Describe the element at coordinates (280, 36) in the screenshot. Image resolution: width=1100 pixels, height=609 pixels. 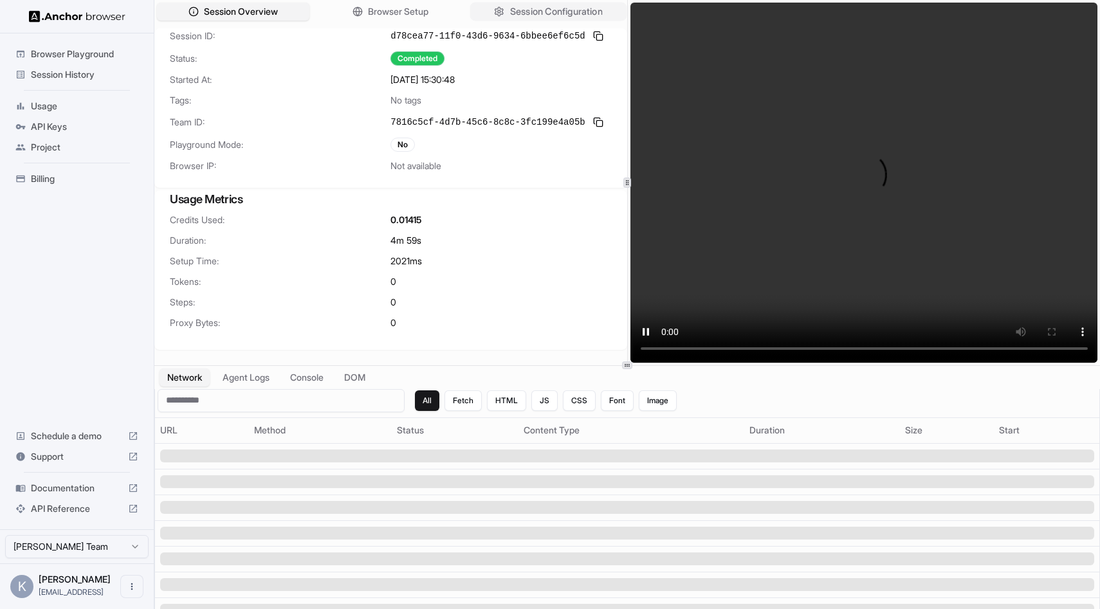
I see `span: Session ID:` at that location.